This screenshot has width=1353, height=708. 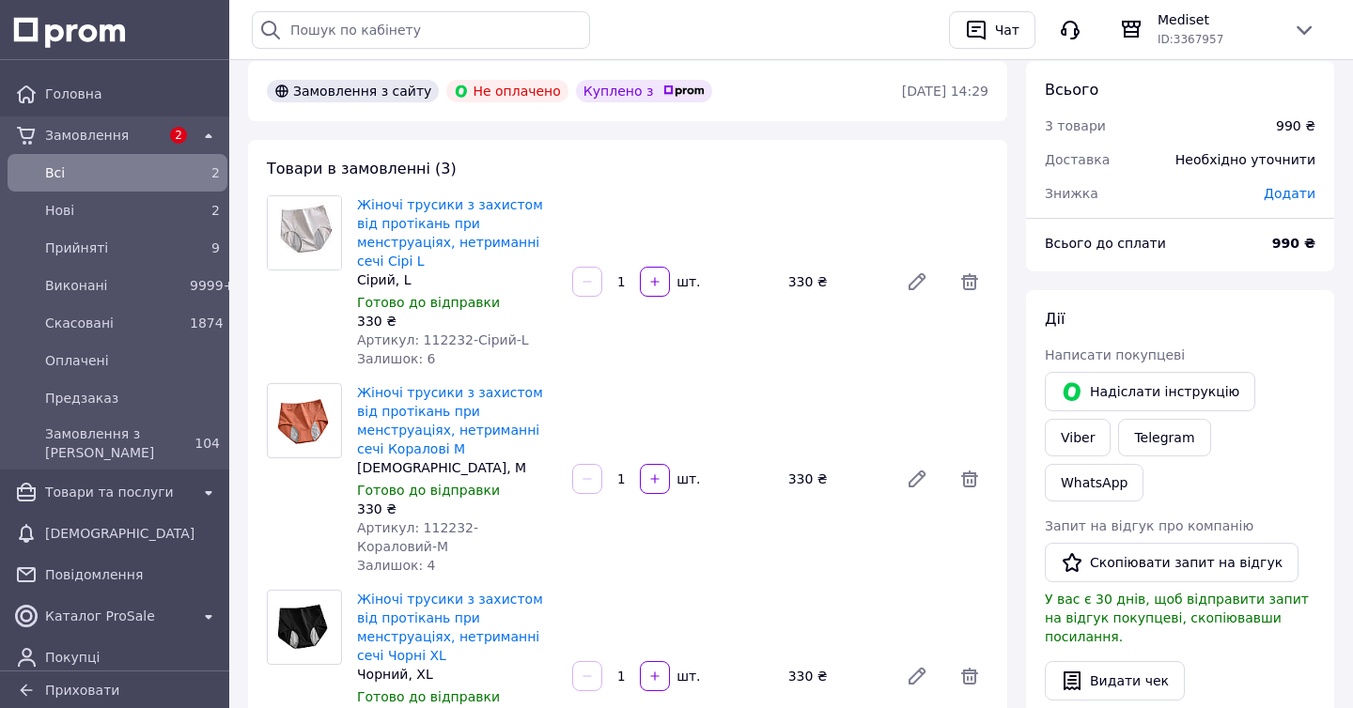 What do you see at coordinates (1075, 126) in the screenshot?
I see `span: 3 товари` at bounding box center [1075, 126].